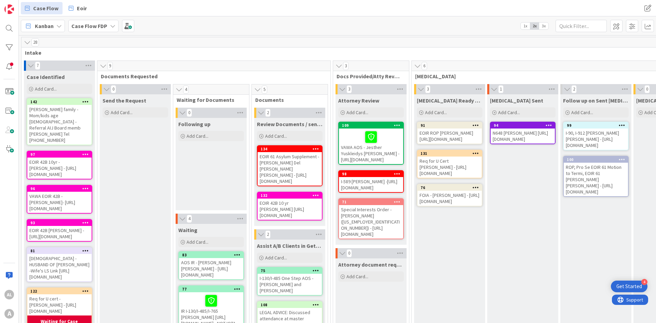 This screenshot has width=656, height=323. What do you see at coordinates (89, 26) in the screenshot?
I see `b: Case Flow FDP` at bounding box center [89, 26].